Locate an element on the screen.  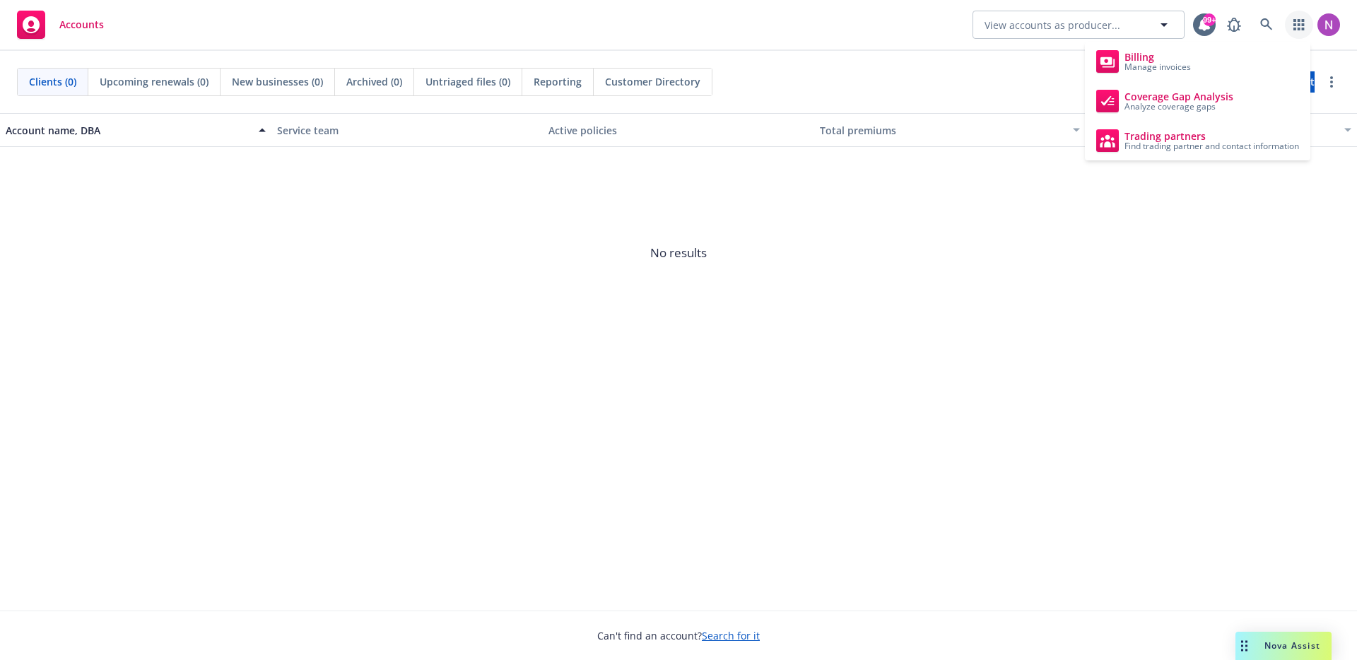
span: Nova Assist is located at coordinates (1292, 645).